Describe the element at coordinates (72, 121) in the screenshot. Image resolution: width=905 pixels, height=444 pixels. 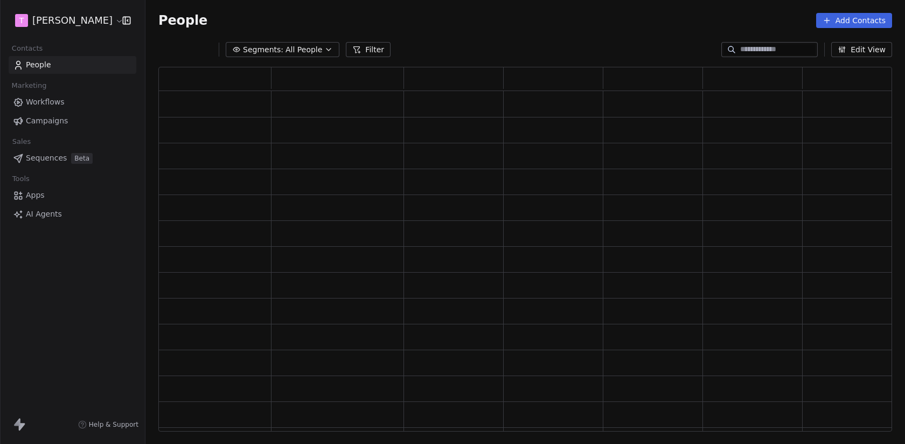
I see `a: Campaigns` at that location.